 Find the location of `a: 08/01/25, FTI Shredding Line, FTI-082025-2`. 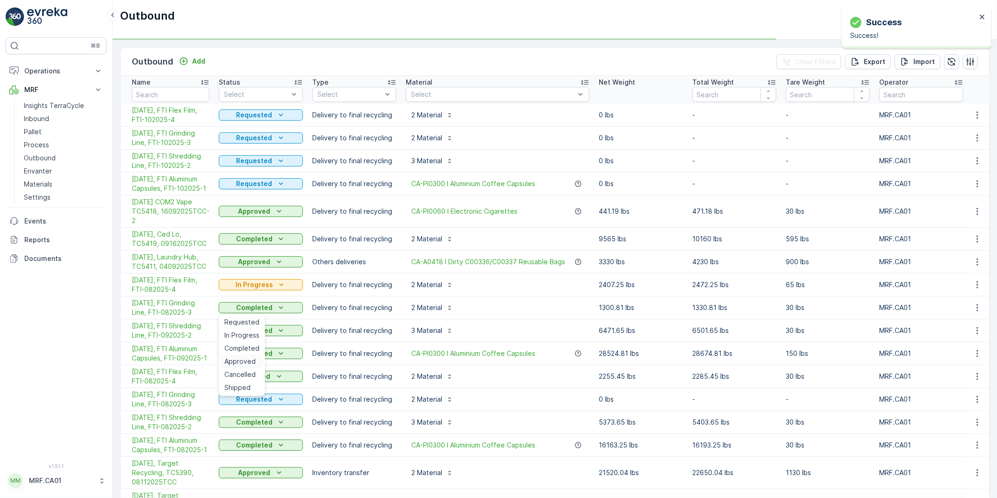

a: 08/01/25, FTI Shredding Line, FTI-082025-2 is located at coordinates (171, 422).